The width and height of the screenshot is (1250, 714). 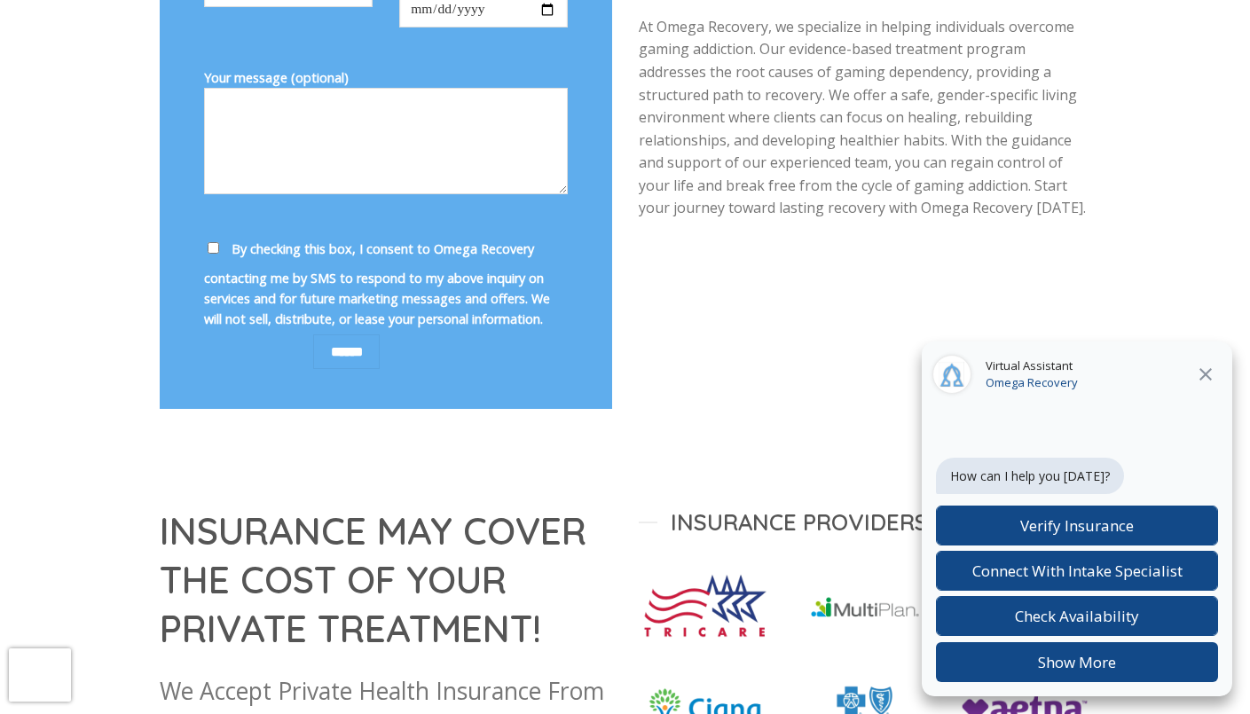 What do you see at coordinates (865, 118) in the screenshot?
I see `p: At Omega Recovery, we specialize in helping individuals overcome gaming addiction. Our evidence-b...` at bounding box center [865, 118].